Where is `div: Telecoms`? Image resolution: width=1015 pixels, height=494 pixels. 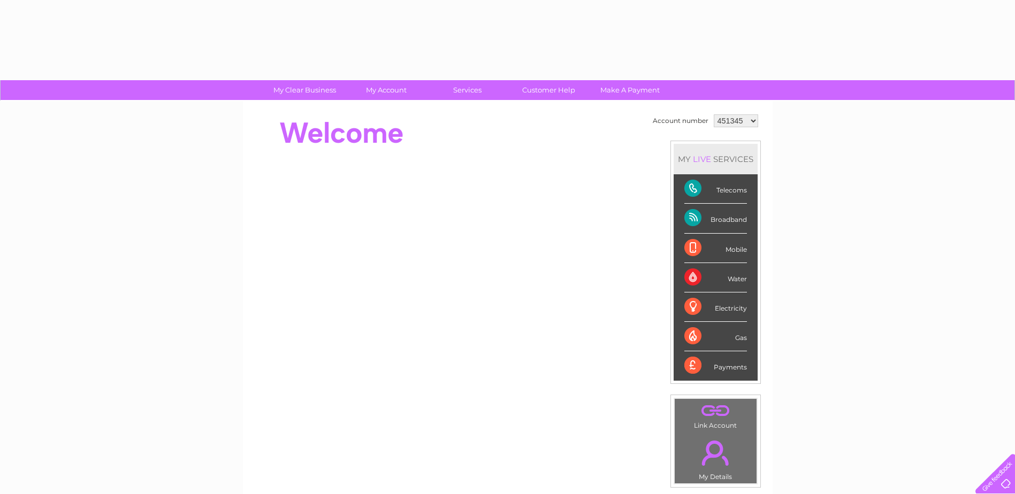 div: Telecoms is located at coordinates (715, 189).